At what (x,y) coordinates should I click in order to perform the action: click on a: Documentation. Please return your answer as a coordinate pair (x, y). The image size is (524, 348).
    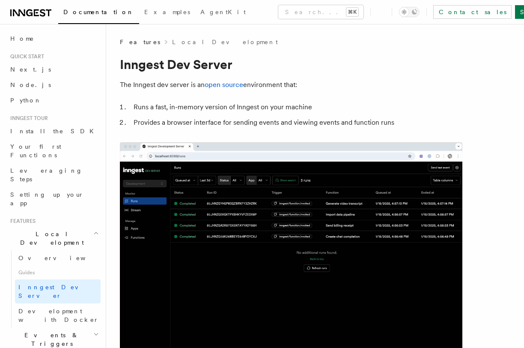
    Looking at the image, I should click on (98, 13).